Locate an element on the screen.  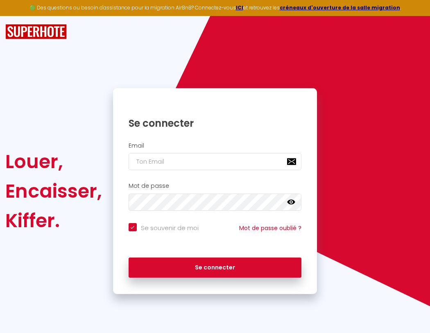
div: Louer, is located at coordinates (54, 161).